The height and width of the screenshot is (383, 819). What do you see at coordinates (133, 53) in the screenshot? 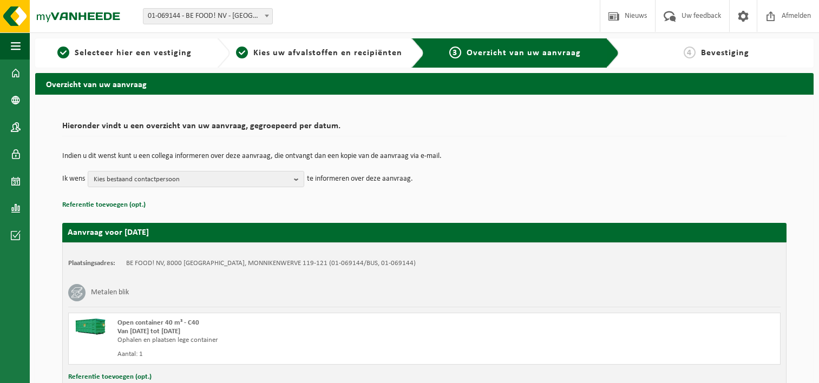
I see `span: Selecteer hier een vestiging` at bounding box center [133, 53].